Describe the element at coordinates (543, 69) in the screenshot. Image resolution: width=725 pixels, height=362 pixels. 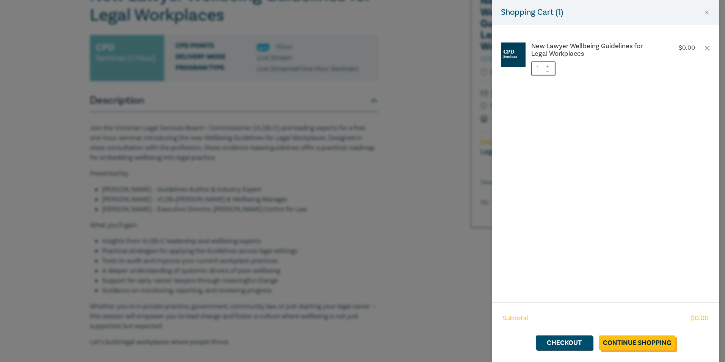
I see `input: 1` at that location.